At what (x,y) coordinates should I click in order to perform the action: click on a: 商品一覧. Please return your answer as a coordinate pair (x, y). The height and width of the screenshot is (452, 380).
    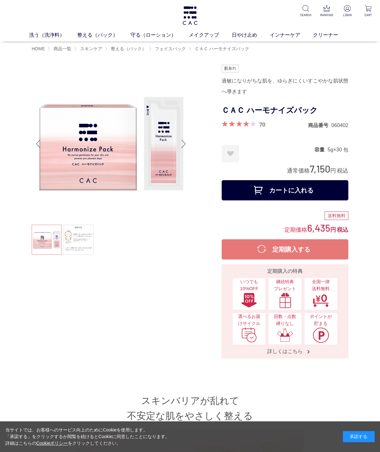
    Looking at the image, I should click on (62, 49).